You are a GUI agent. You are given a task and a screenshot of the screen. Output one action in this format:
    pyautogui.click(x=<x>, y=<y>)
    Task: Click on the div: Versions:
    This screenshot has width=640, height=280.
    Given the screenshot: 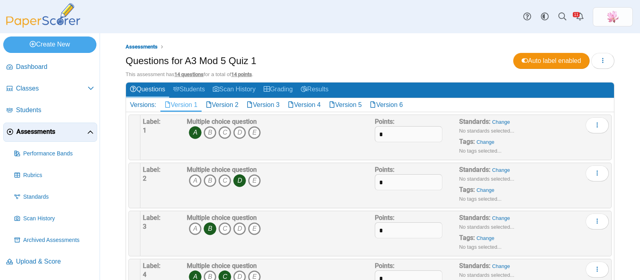 What is the action you would take?
    pyautogui.click(x=143, y=105)
    